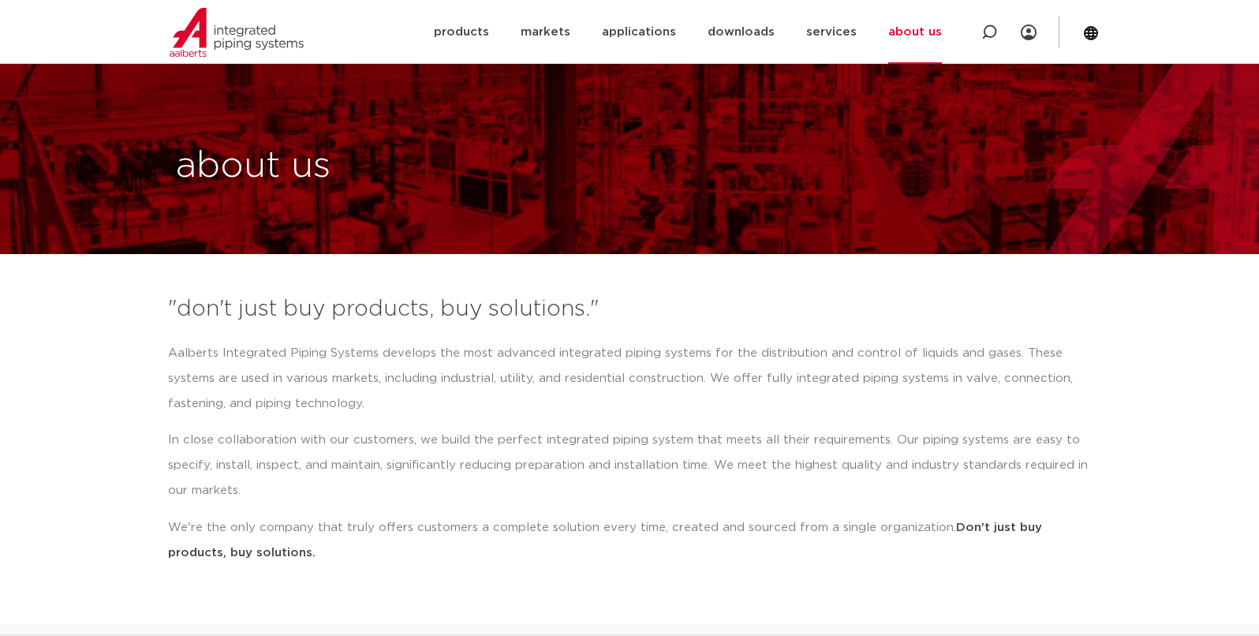  I want to click on font: Aalberts Integrated Piping Systems develops the most advanced integrated piping systems for the d..., so click(620, 378).